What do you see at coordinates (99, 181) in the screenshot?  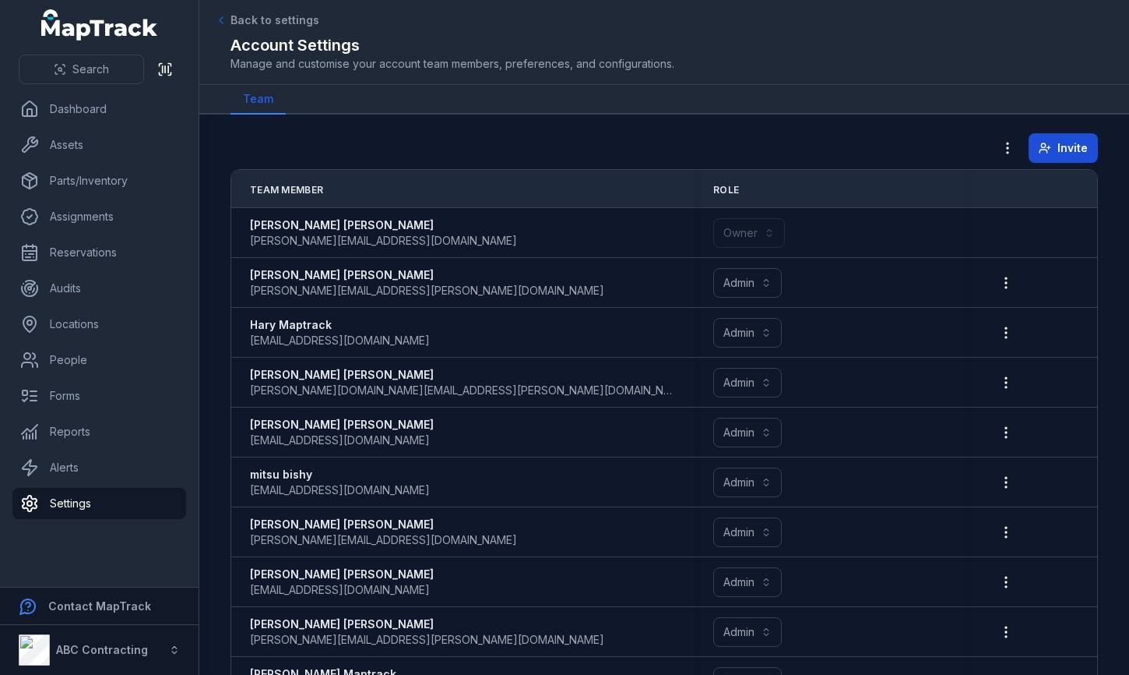 I see `a: Parts/Inventory` at bounding box center [99, 181].